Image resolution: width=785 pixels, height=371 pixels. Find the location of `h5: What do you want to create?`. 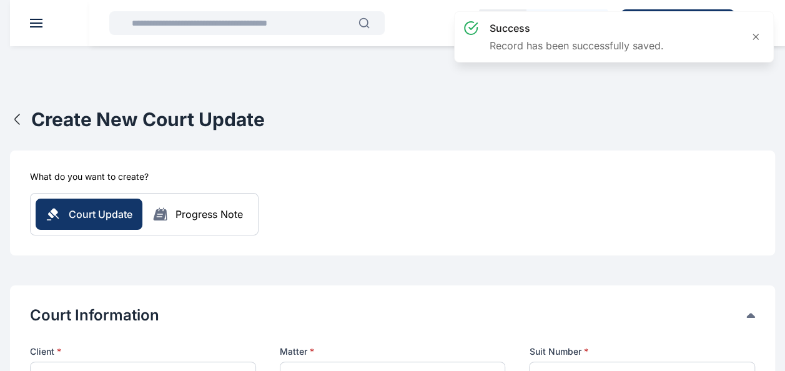

h5: What do you want to create? is located at coordinates (89, 177).